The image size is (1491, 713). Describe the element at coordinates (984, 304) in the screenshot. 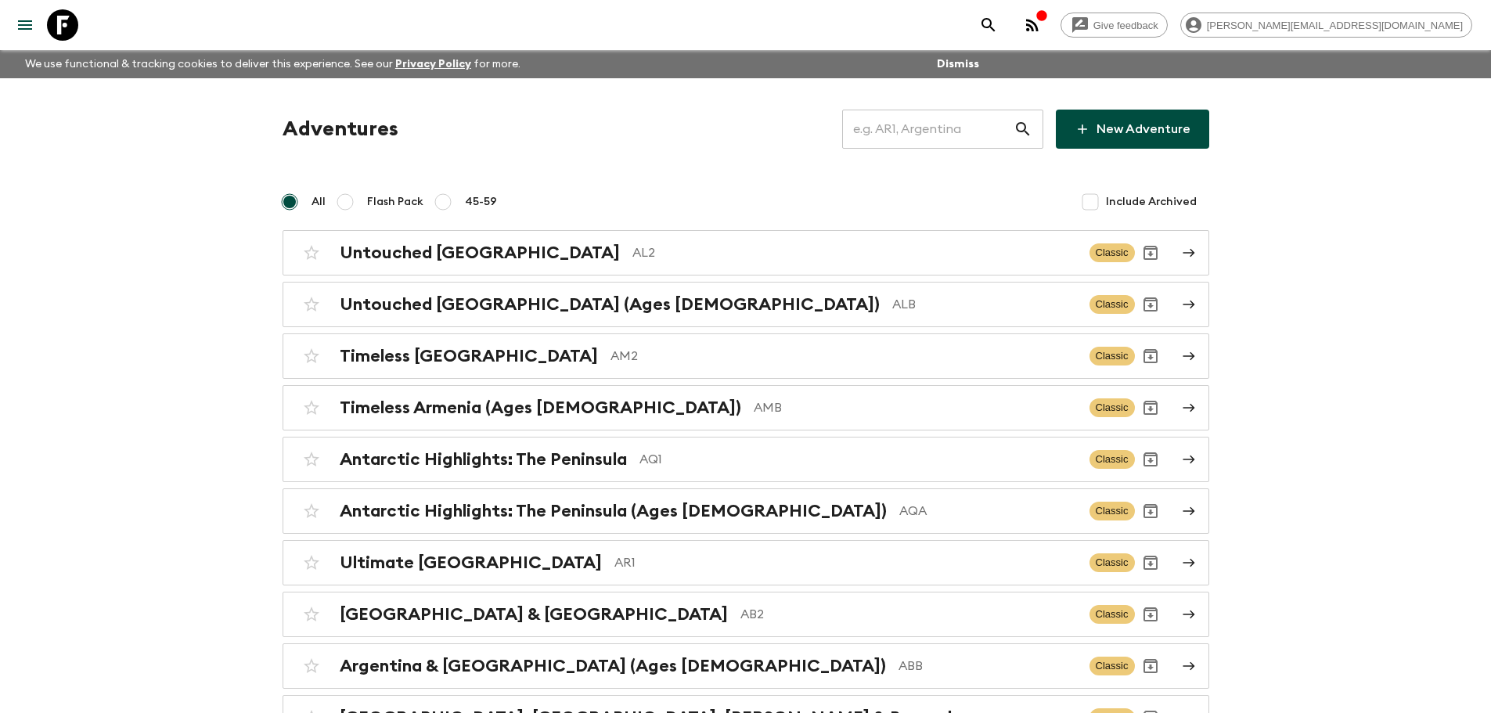

I see `p: ALB` at that location.